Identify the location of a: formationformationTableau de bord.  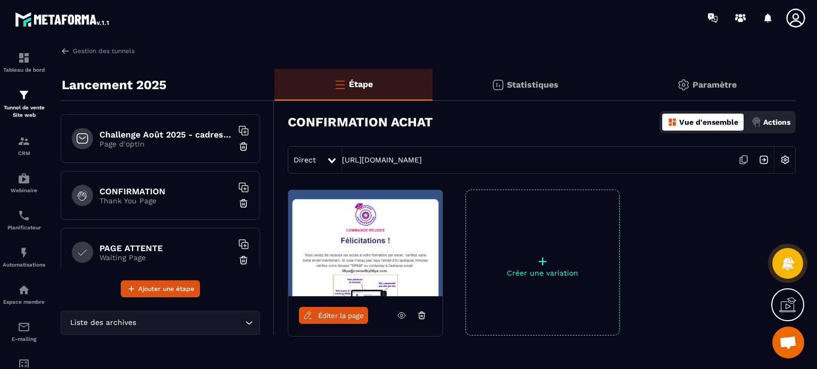
(24, 62).